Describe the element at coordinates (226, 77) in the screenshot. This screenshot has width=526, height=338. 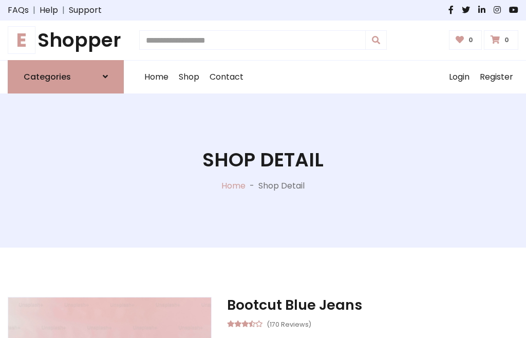
I see `a: Contact` at that location.